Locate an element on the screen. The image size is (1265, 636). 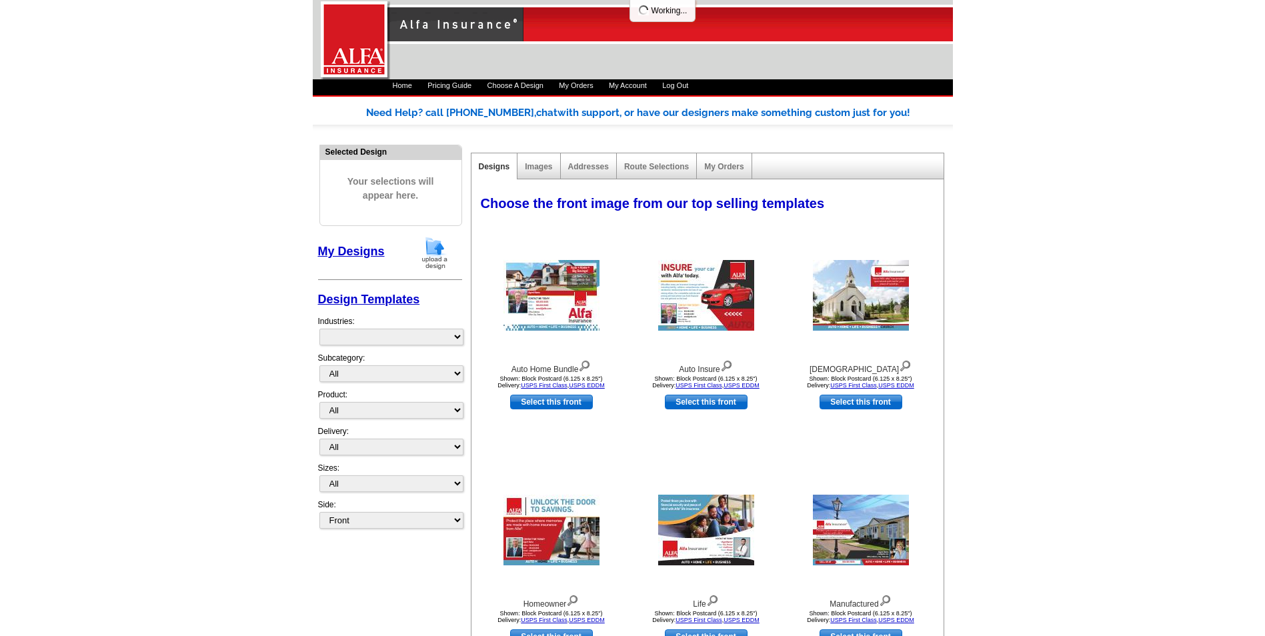
a: Pricing Guide is located at coordinates (450, 85).